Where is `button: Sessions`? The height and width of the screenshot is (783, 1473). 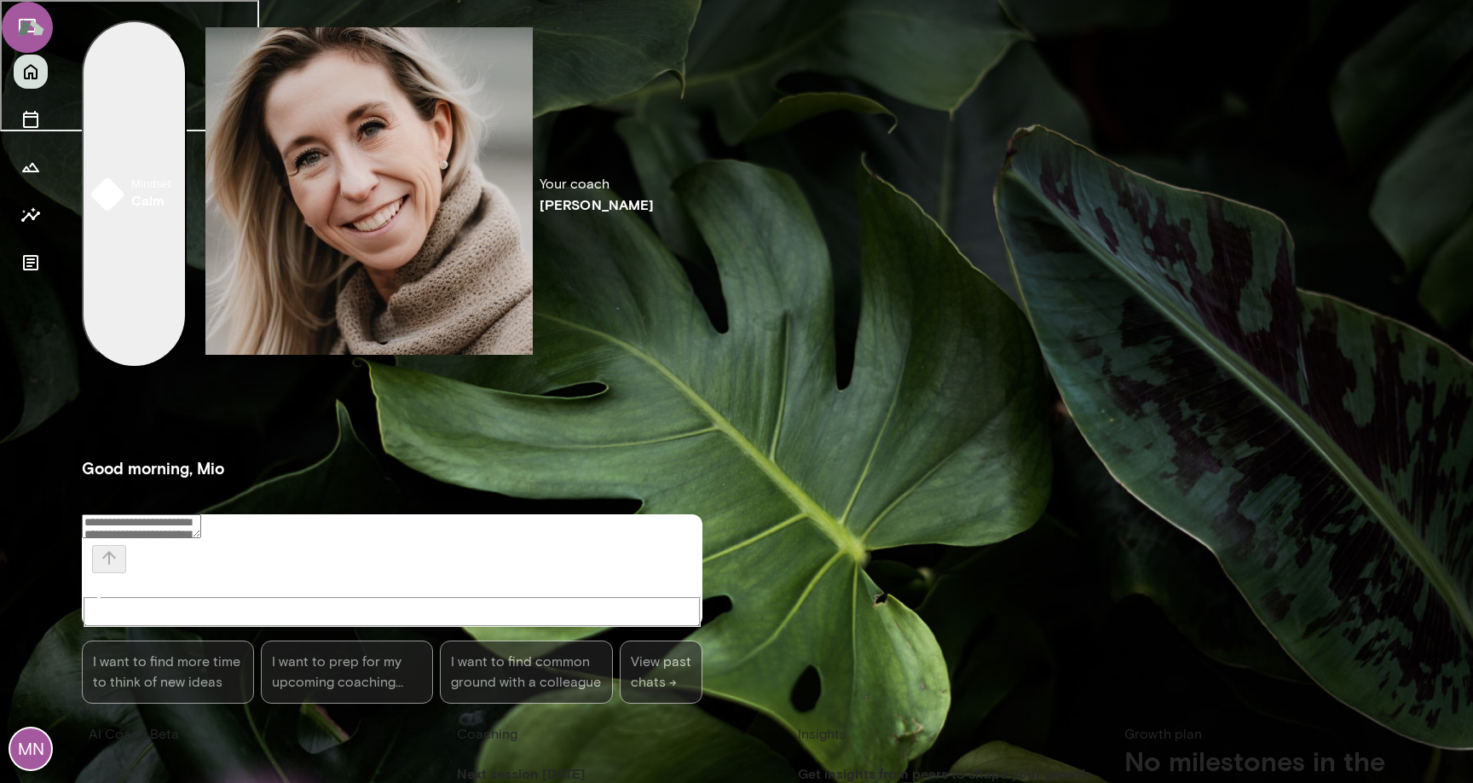 button: Sessions is located at coordinates (31, 119).